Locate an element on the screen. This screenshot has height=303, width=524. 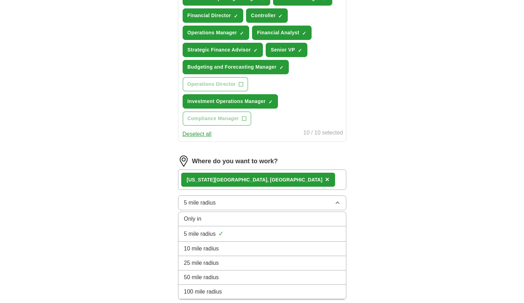
span: 10 mile radius is located at coordinates (202, 249).